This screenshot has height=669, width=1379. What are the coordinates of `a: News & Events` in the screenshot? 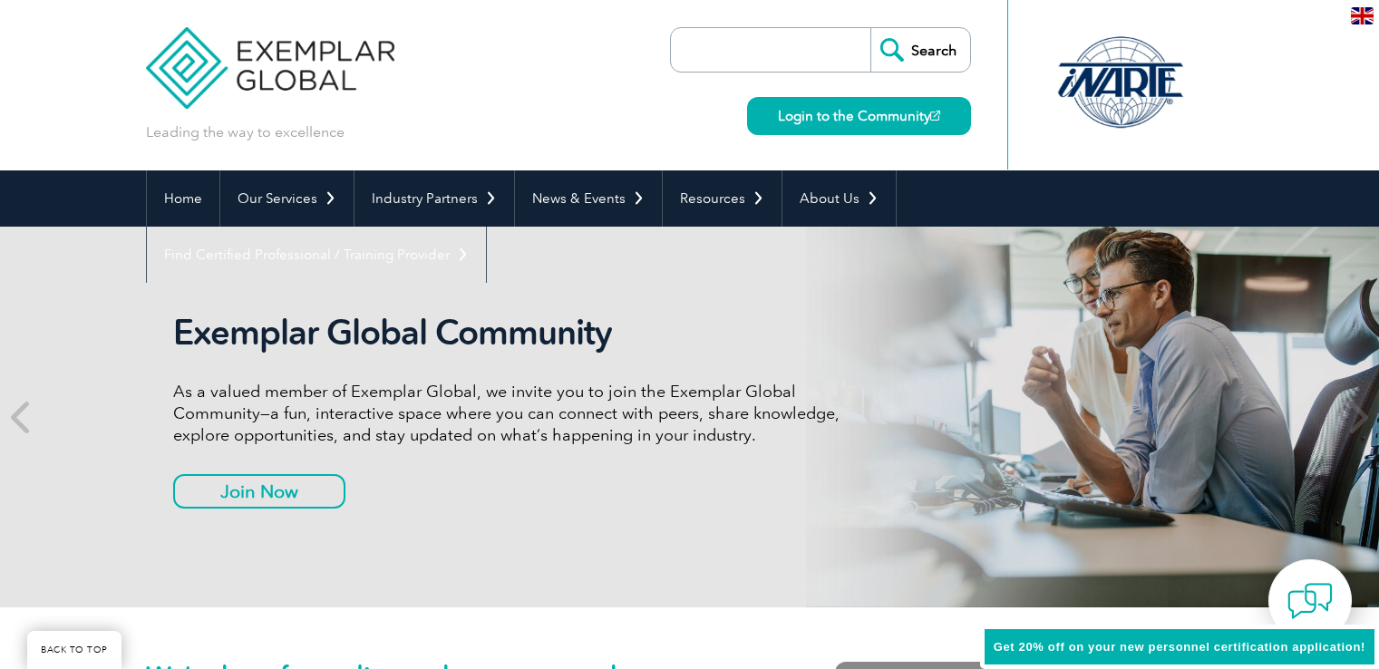 It's located at (588, 199).